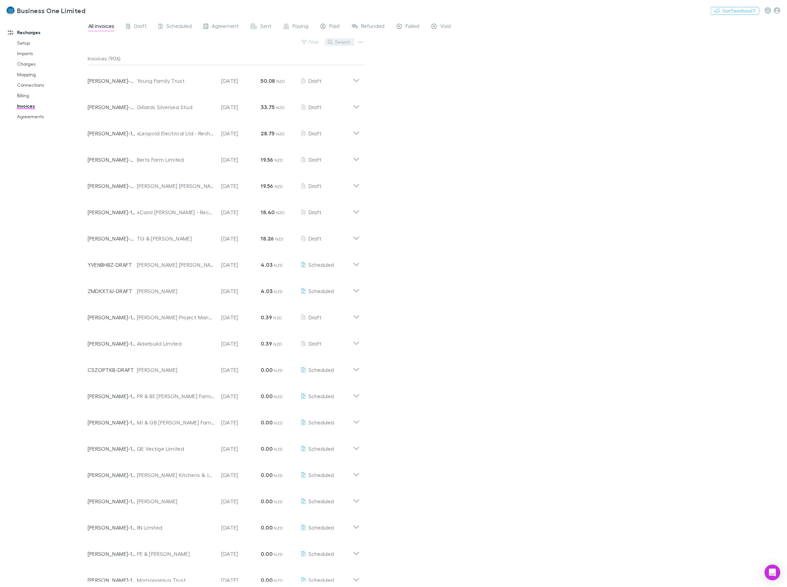 The width and height of the screenshot is (787, 587). I want to click on span: Paid, so click(335, 27).